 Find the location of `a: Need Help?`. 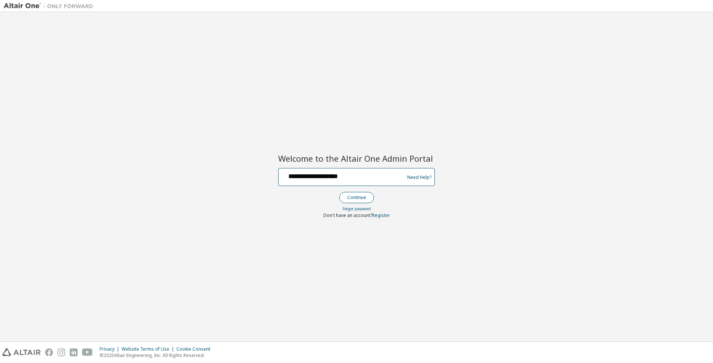

a: Need Help? is located at coordinates (419, 177).